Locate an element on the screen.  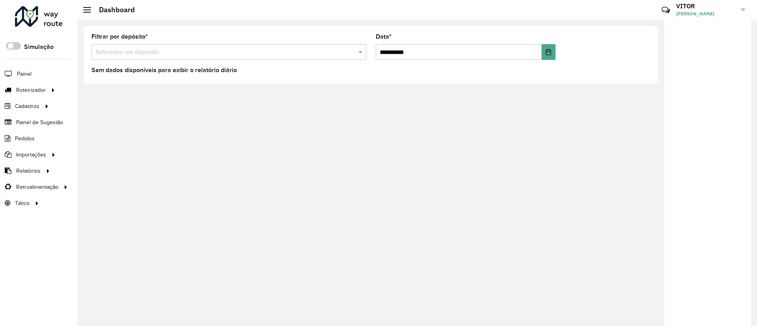
span: Retroalimentação is located at coordinates (37, 187).